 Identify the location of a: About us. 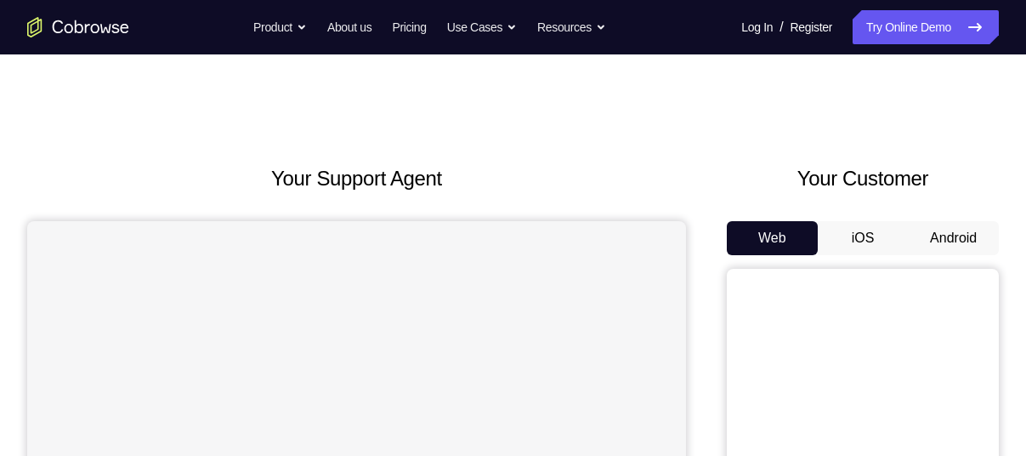
(349, 27).